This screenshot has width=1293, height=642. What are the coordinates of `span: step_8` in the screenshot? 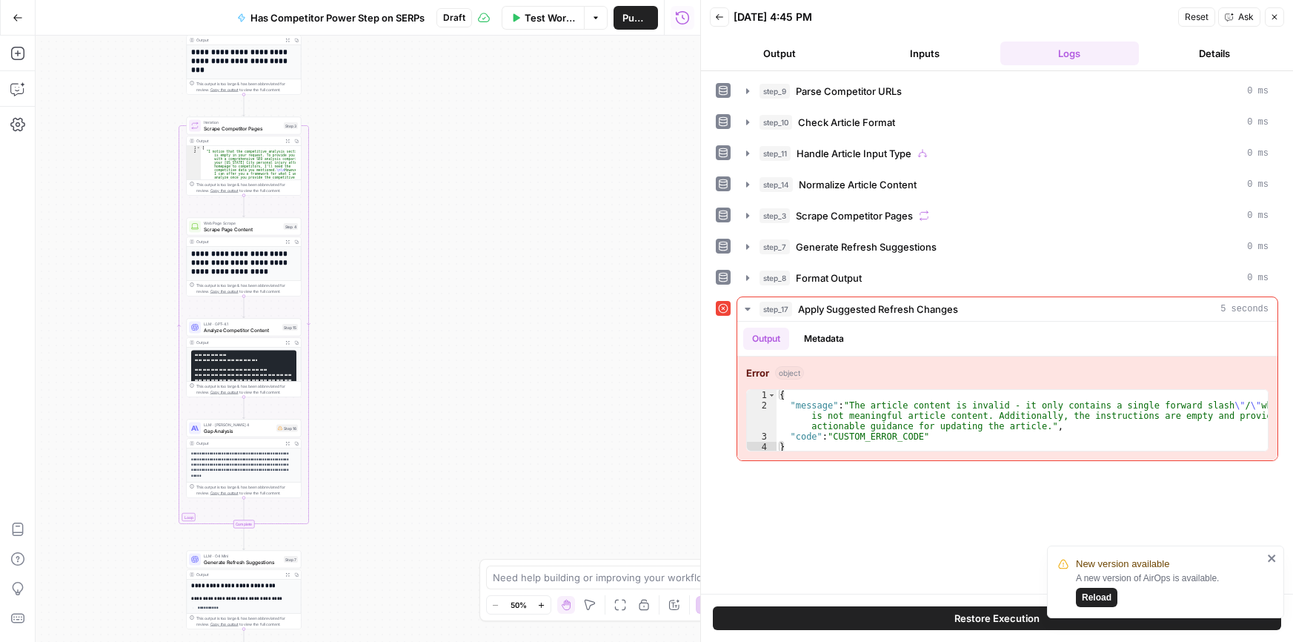 It's located at (775, 278).